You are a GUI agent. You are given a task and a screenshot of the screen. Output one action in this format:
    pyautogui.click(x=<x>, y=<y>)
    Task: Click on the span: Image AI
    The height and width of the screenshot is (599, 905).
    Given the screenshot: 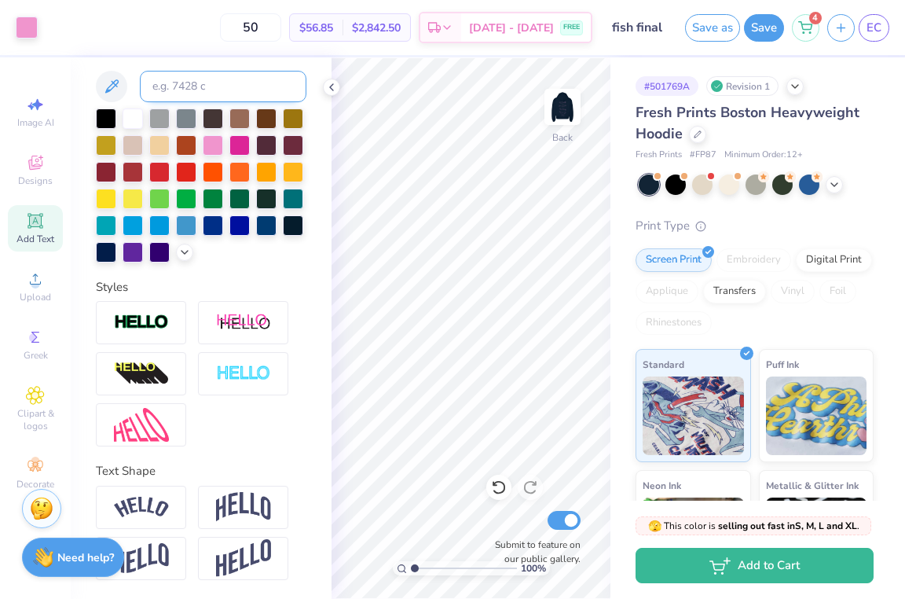 What is the action you would take?
    pyautogui.click(x=35, y=123)
    